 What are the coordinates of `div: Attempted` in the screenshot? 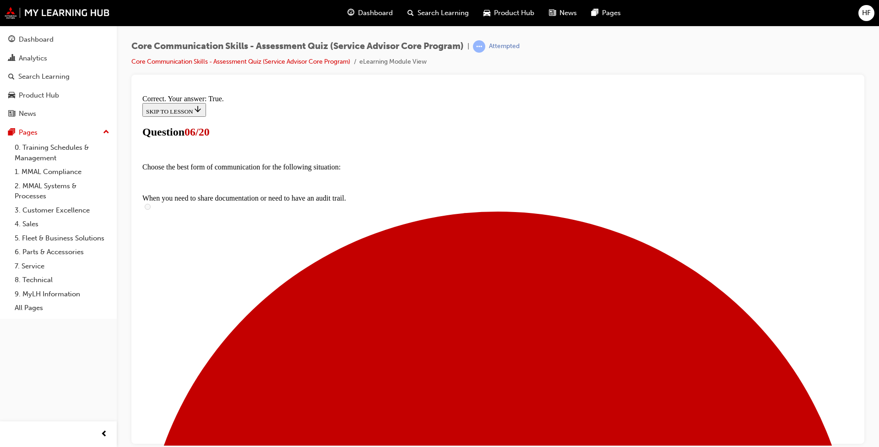 It's located at (504, 46).